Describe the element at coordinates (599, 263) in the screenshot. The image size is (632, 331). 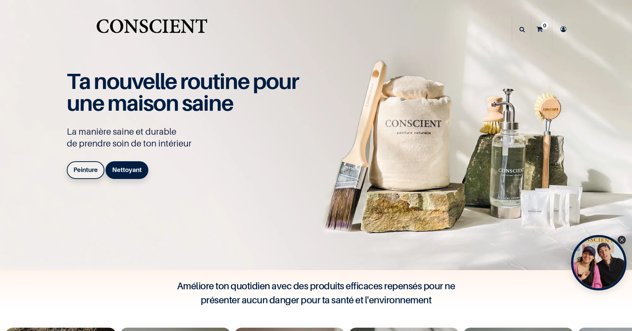
I see `div: Tolstoy bubble widget` at that location.